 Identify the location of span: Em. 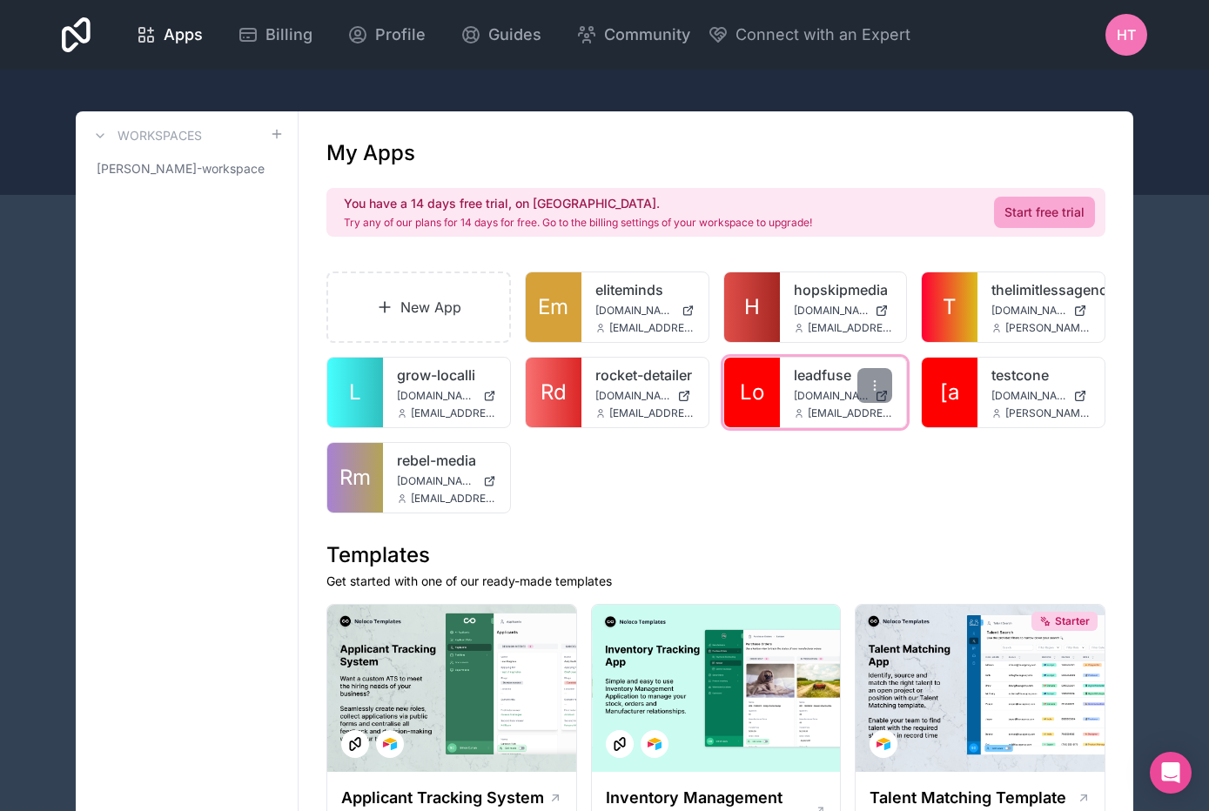
(553, 307).